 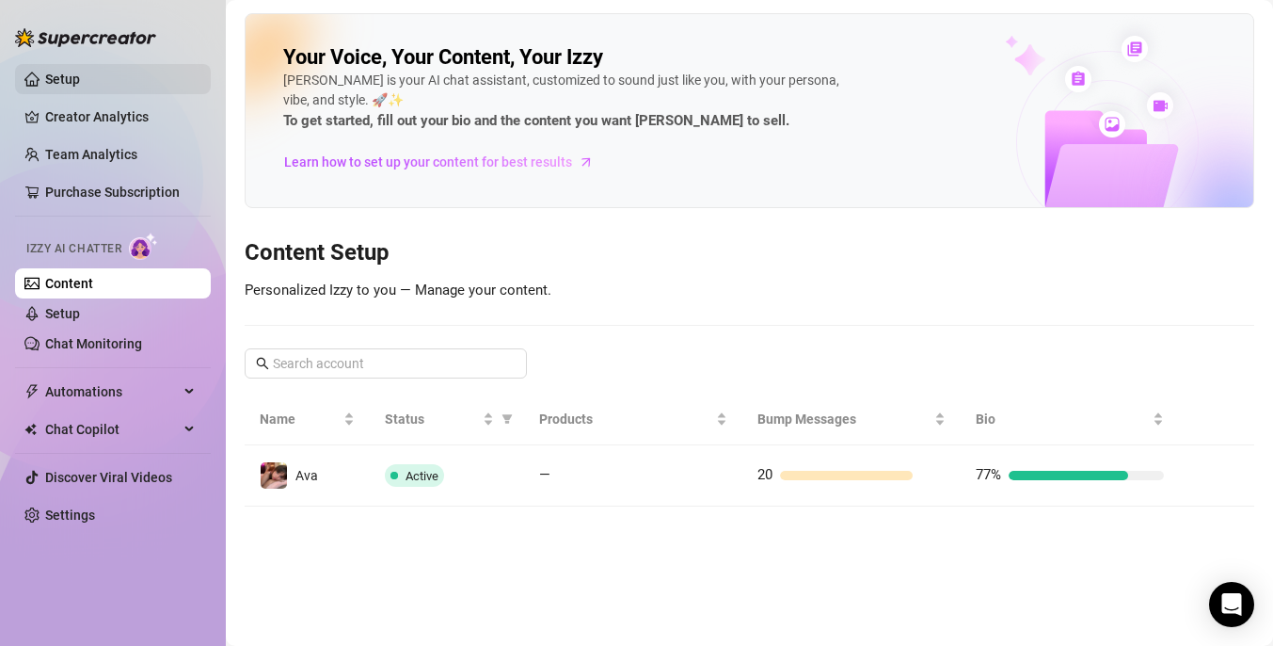 What do you see at coordinates (387, 363) in the screenshot?
I see `input: Search account` at bounding box center [387, 363].